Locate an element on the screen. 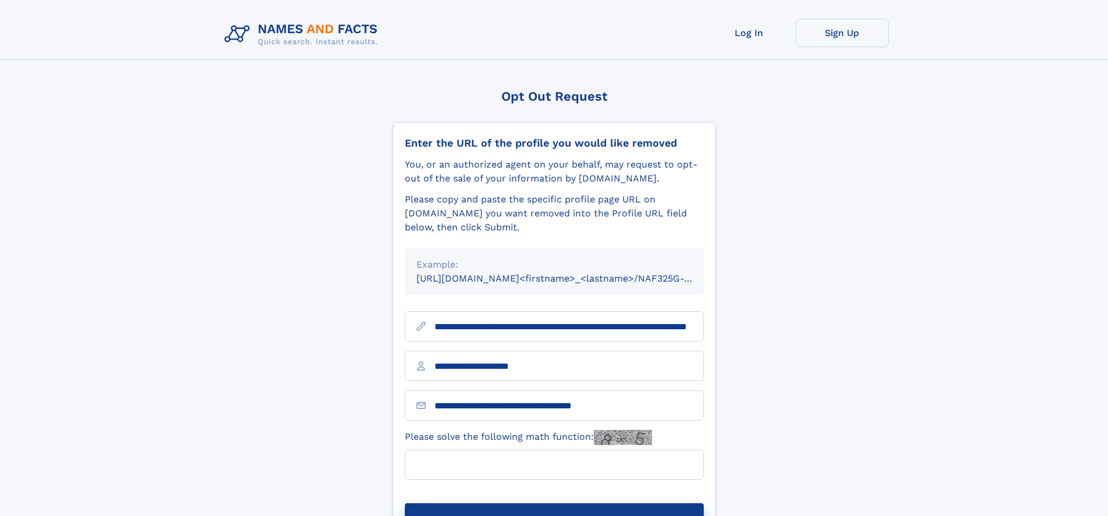 This screenshot has height=516, width=1108. a: Log In is located at coordinates (749, 33).